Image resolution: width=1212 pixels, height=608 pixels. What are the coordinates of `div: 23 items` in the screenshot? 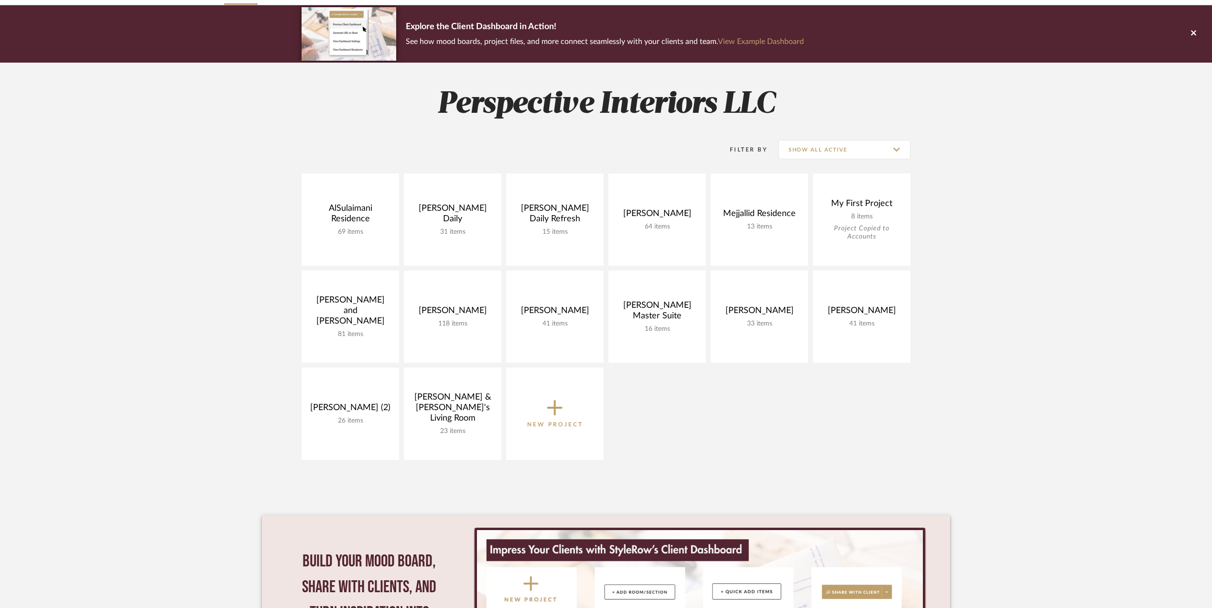 It's located at (453, 431).